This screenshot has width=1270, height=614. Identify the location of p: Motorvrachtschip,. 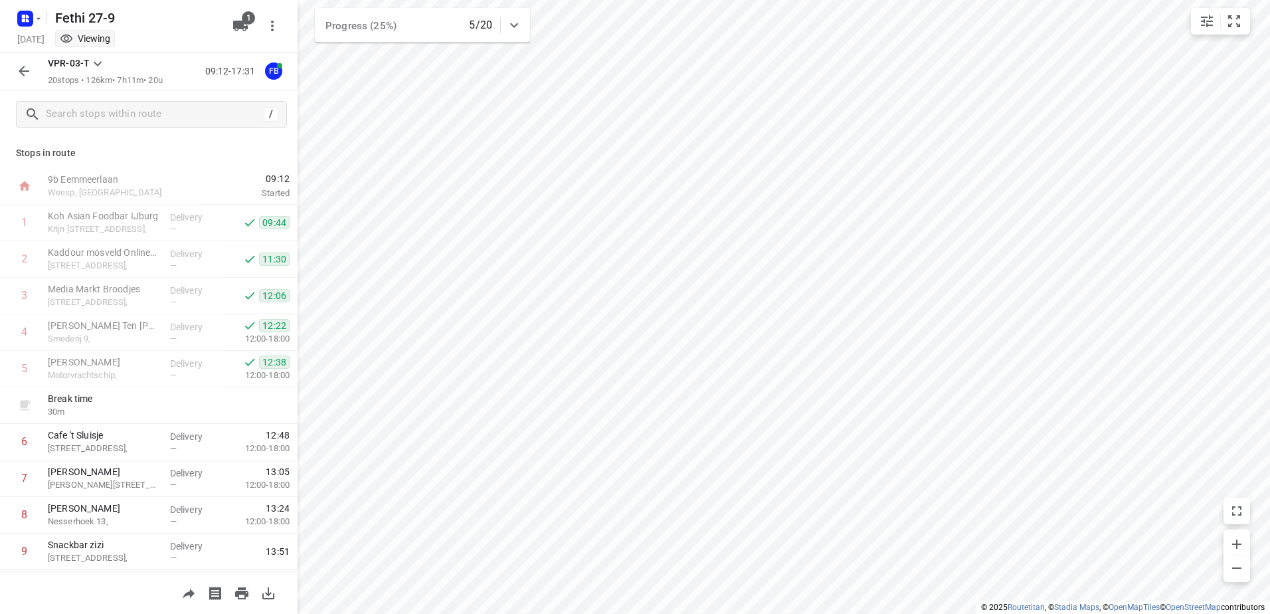
(104, 375).